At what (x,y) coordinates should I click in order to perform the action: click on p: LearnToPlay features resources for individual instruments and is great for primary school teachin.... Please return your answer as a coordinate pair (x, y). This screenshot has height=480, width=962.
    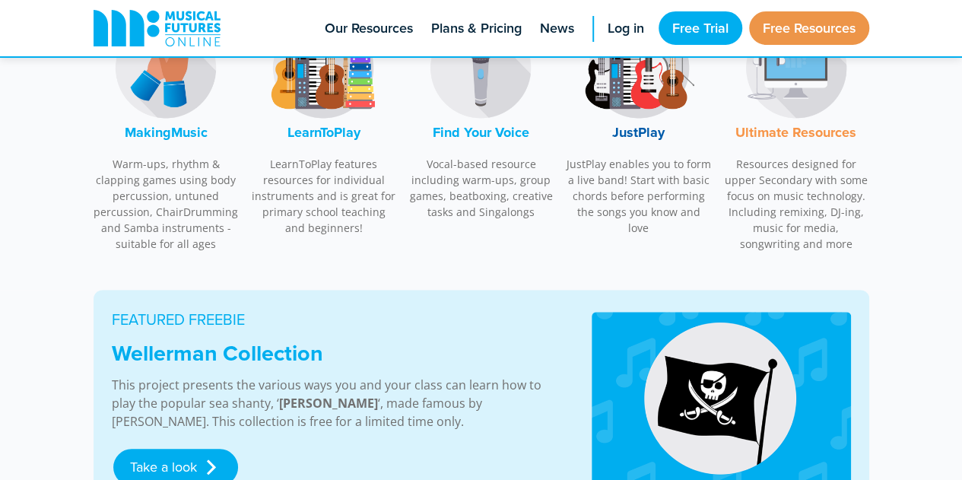
    Looking at the image, I should click on (324, 195).